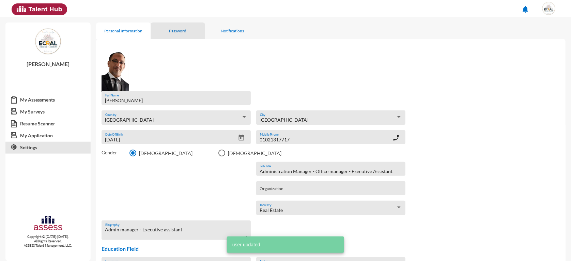 This screenshot has height=261, width=571. I want to click on button: My Assessments, so click(48, 100).